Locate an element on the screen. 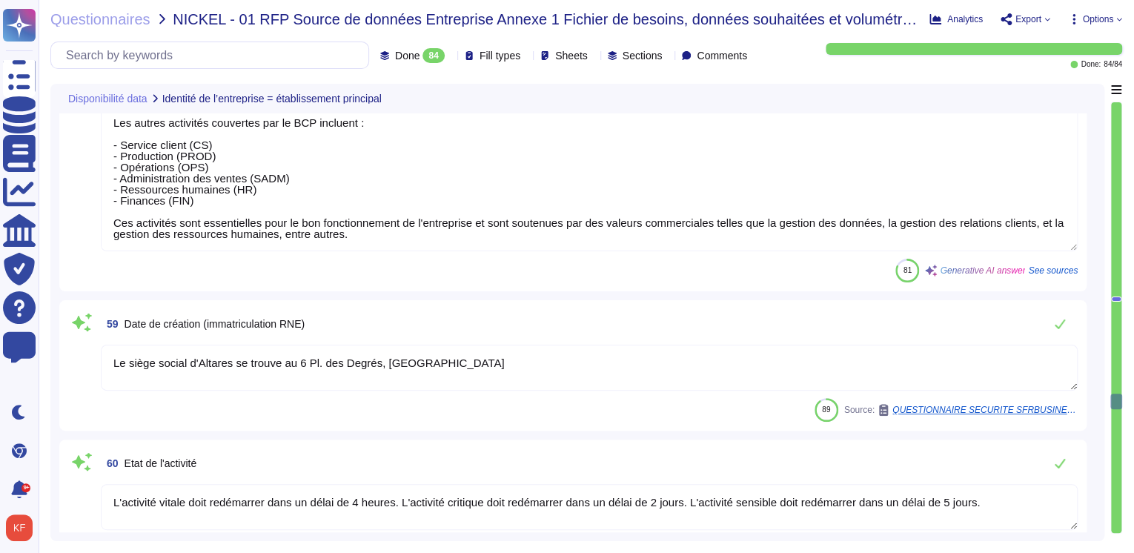 The height and width of the screenshot is (553, 1134). span: NICKEL - 01 RFP Source de données Entreprise Annexe 1 Fichier de besoins, données souhaitées et v... is located at coordinates (545, 19).